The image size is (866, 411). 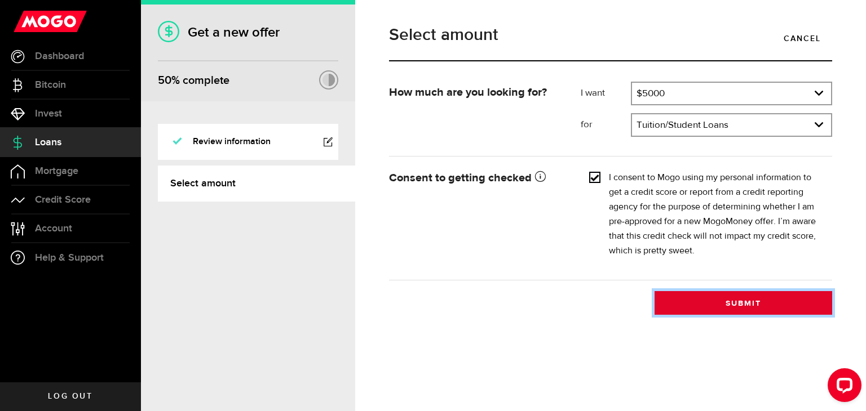 What do you see at coordinates (248, 32) in the screenshot?
I see `h1: Get a new offer` at bounding box center [248, 32].